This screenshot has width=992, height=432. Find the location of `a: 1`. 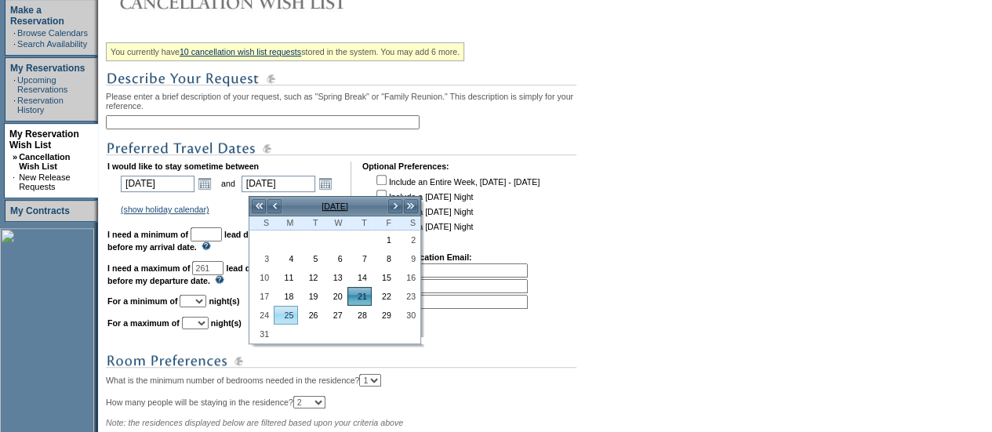

a: 1 is located at coordinates (383, 240).